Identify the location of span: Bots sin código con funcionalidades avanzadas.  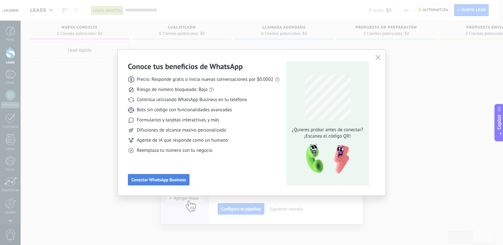
(184, 110).